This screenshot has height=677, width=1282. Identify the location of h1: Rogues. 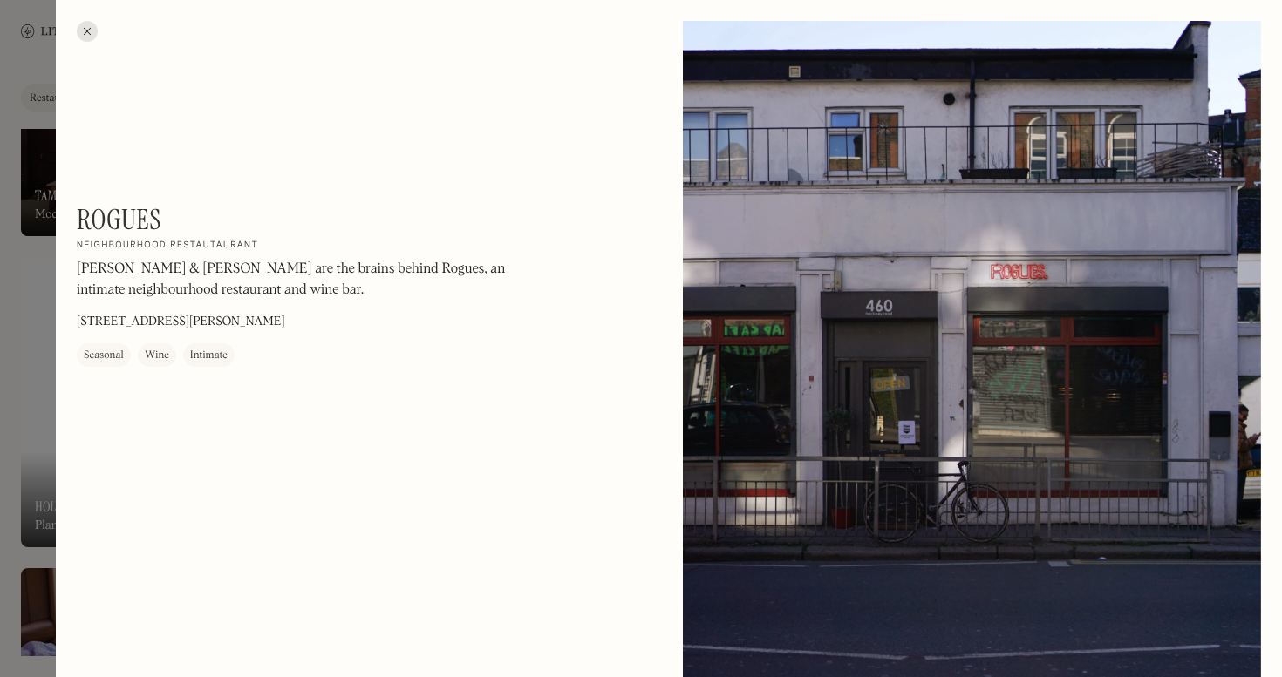
(119, 220).